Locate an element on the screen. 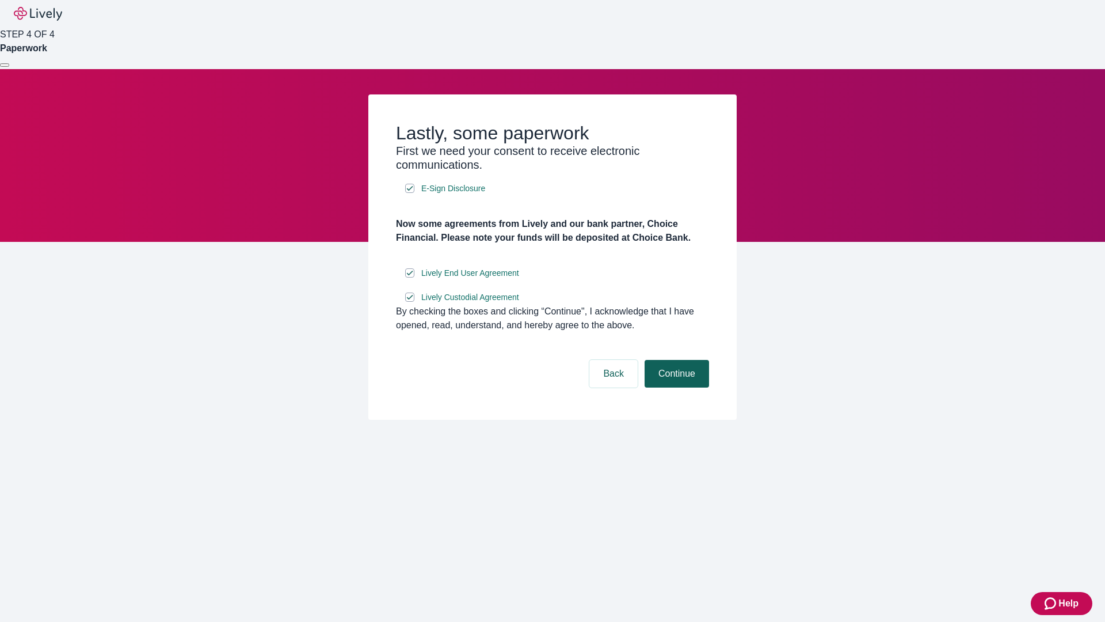  span: E-Sign Disclosure is located at coordinates (453, 188).